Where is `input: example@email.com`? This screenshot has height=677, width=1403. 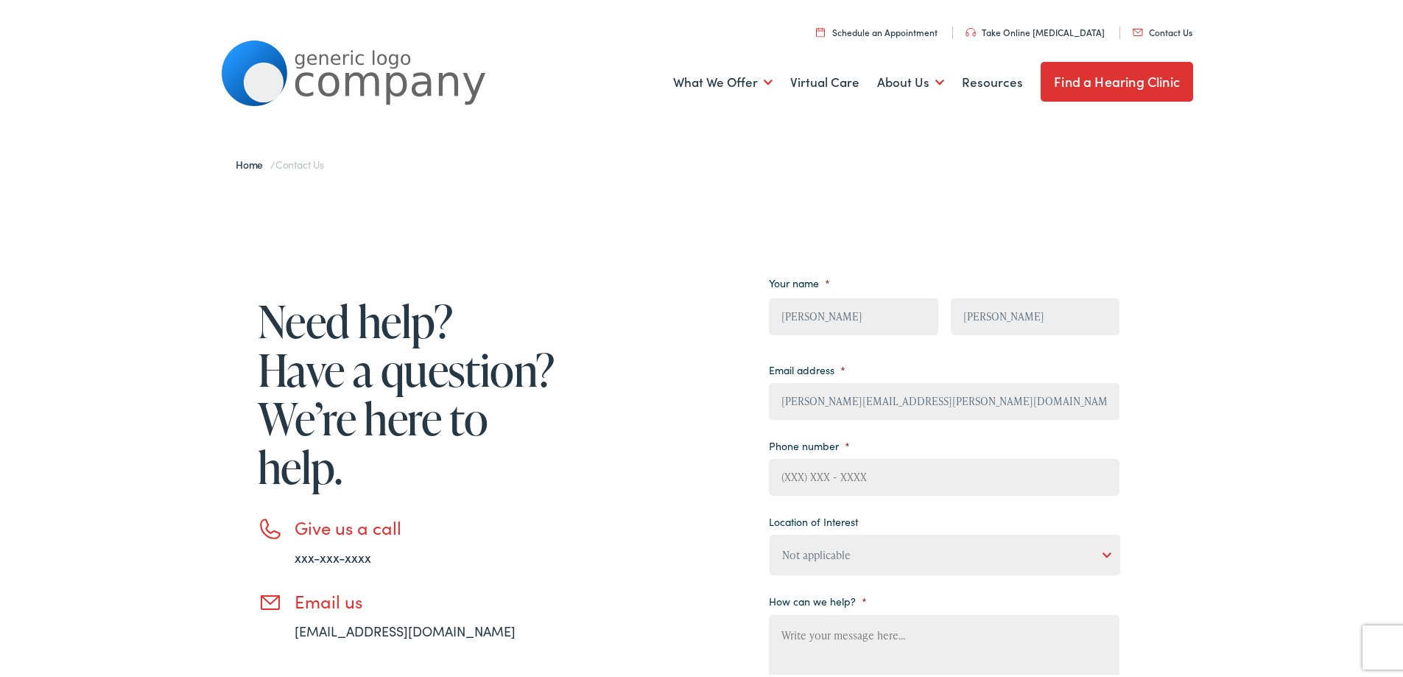
input: example@email.com is located at coordinates (944, 399).